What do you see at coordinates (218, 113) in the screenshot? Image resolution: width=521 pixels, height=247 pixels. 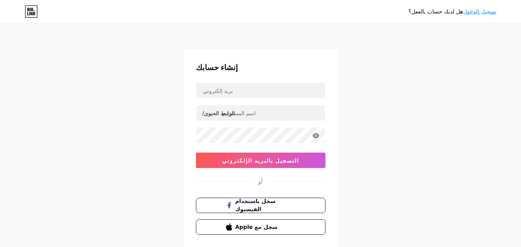 I see `font: الرابط الحيوي/` at bounding box center [218, 113].